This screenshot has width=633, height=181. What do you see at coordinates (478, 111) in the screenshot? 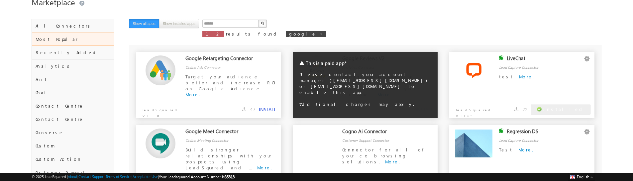
I see `p: LeadSquared VTEst` at bounding box center [478, 111].